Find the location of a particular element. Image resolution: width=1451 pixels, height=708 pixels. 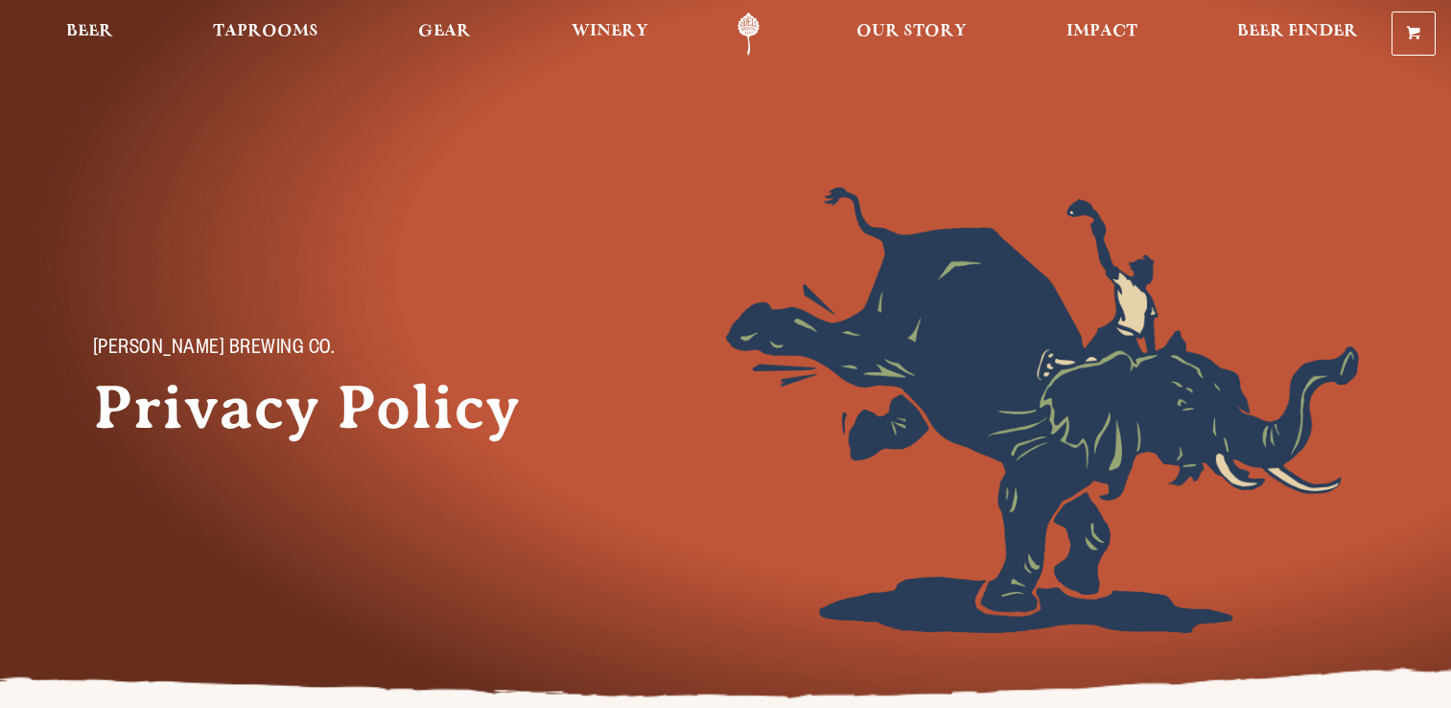

a: Impact is located at coordinates (1102, 34).